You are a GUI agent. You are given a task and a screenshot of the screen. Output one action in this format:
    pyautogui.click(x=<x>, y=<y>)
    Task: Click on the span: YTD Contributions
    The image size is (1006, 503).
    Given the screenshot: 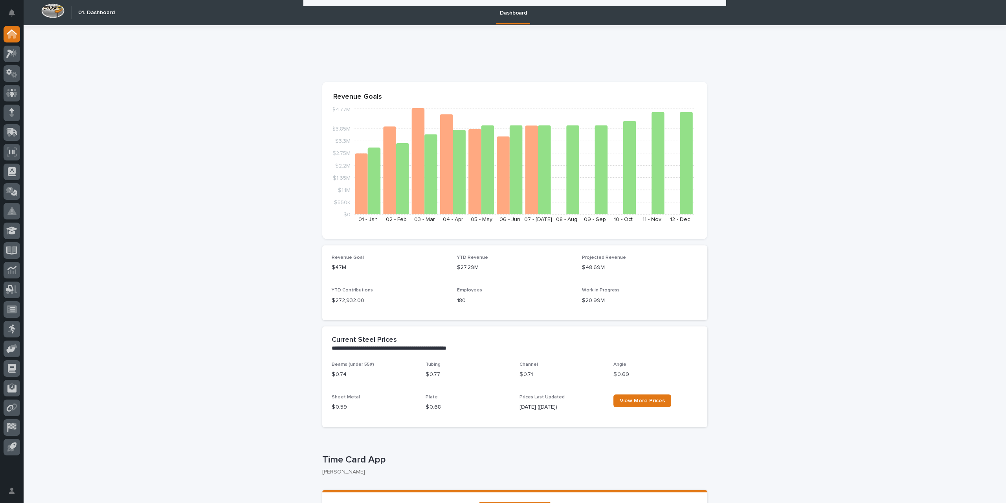 What is the action you would take?
    pyautogui.click(x=352, y=290)
    